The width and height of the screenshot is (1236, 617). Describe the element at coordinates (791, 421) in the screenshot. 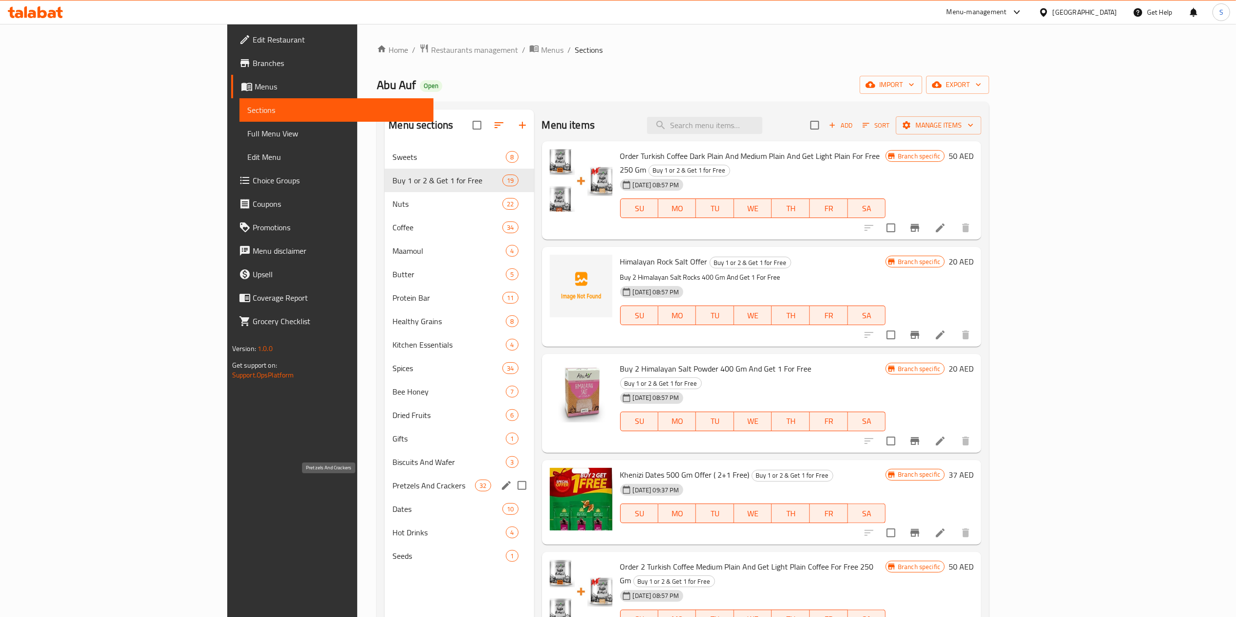

I see `button: TH` at that location.